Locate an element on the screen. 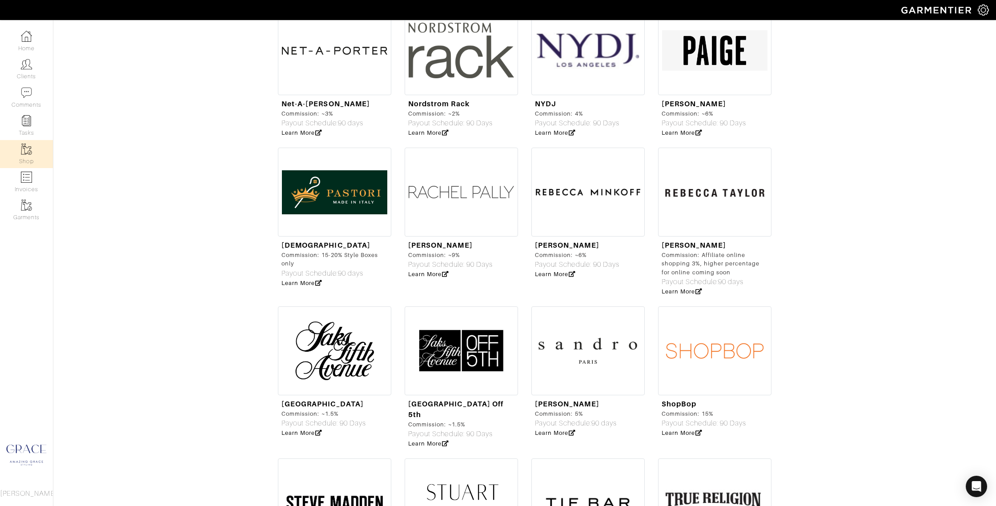 The width and height of the screenshot is (996, 506). img: Screen%20Shot%202021-05-18%20at%202.18.23%20PM.png is located at coordinates (334, 192).